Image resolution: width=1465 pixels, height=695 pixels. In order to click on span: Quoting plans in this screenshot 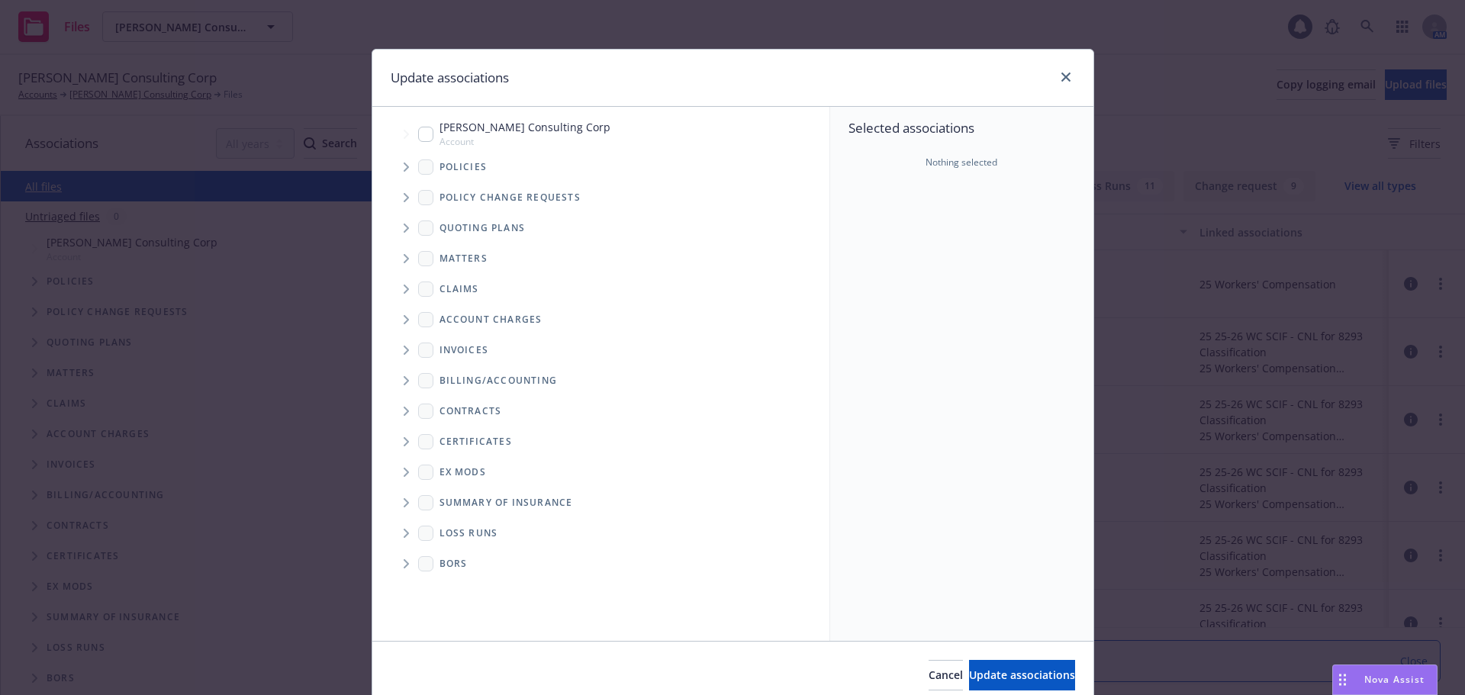, I will do `click(482, 228)`.